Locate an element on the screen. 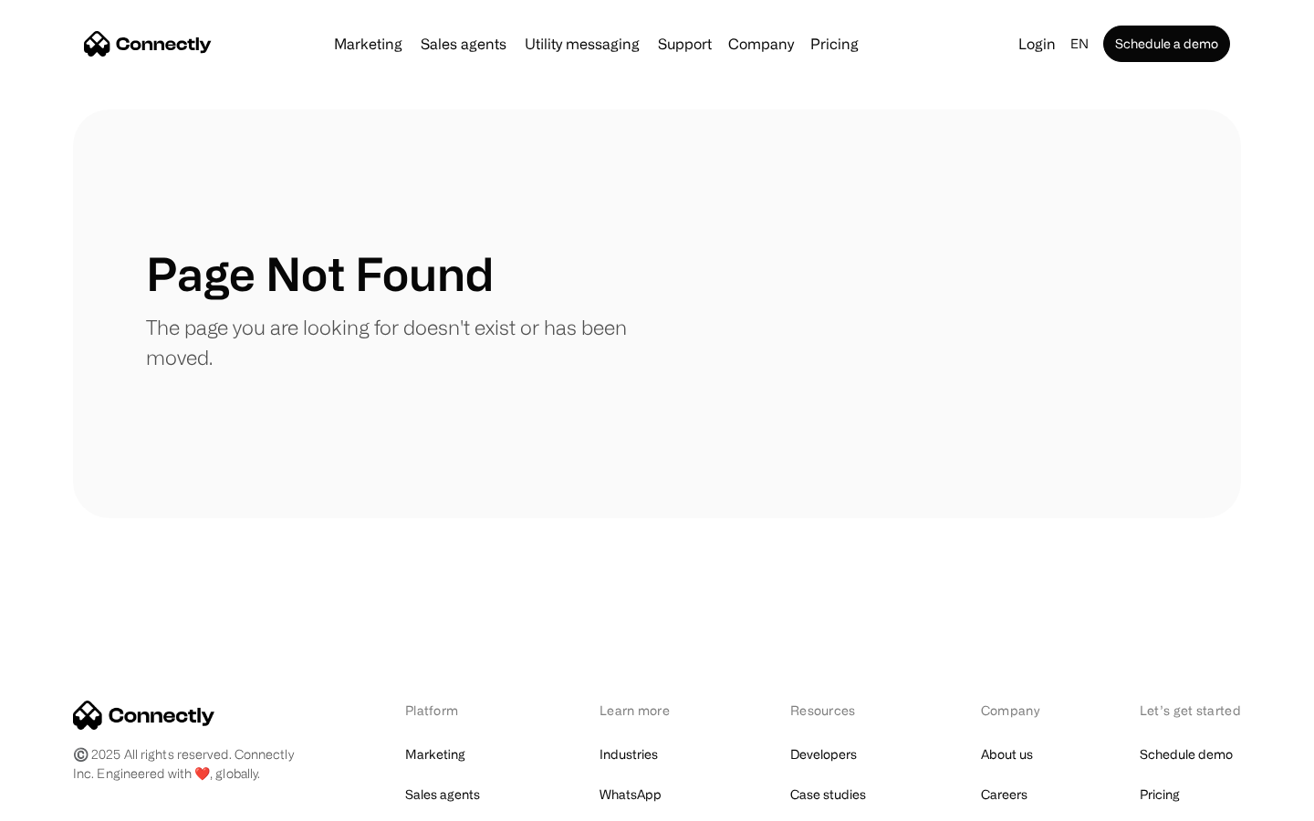 The image size is (1314, 821). a: Careers is located at coordinates (1004, 795).